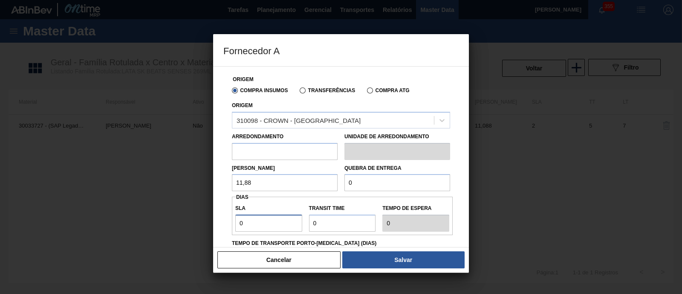 Image resolution: width=682 pixels, height=294 pixels. Describe the element at coordinates (341, 50) in the screenshot. I see `h3: Fornecedor A` at that location.